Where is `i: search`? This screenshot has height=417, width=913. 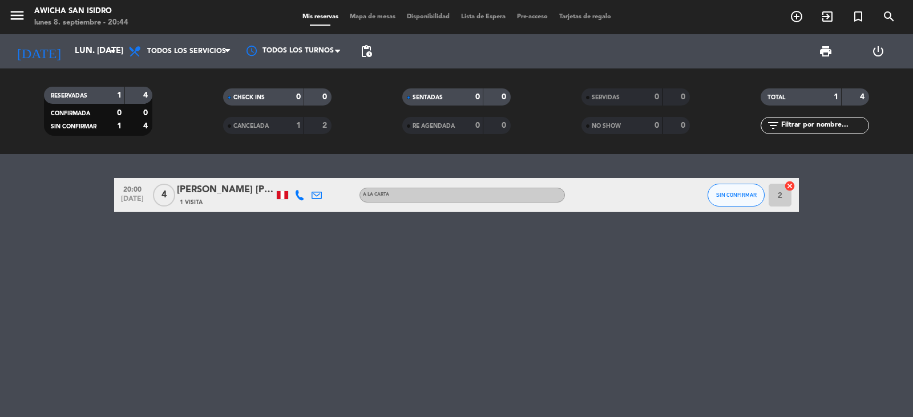
i: search is located at coordinates (889, 17).